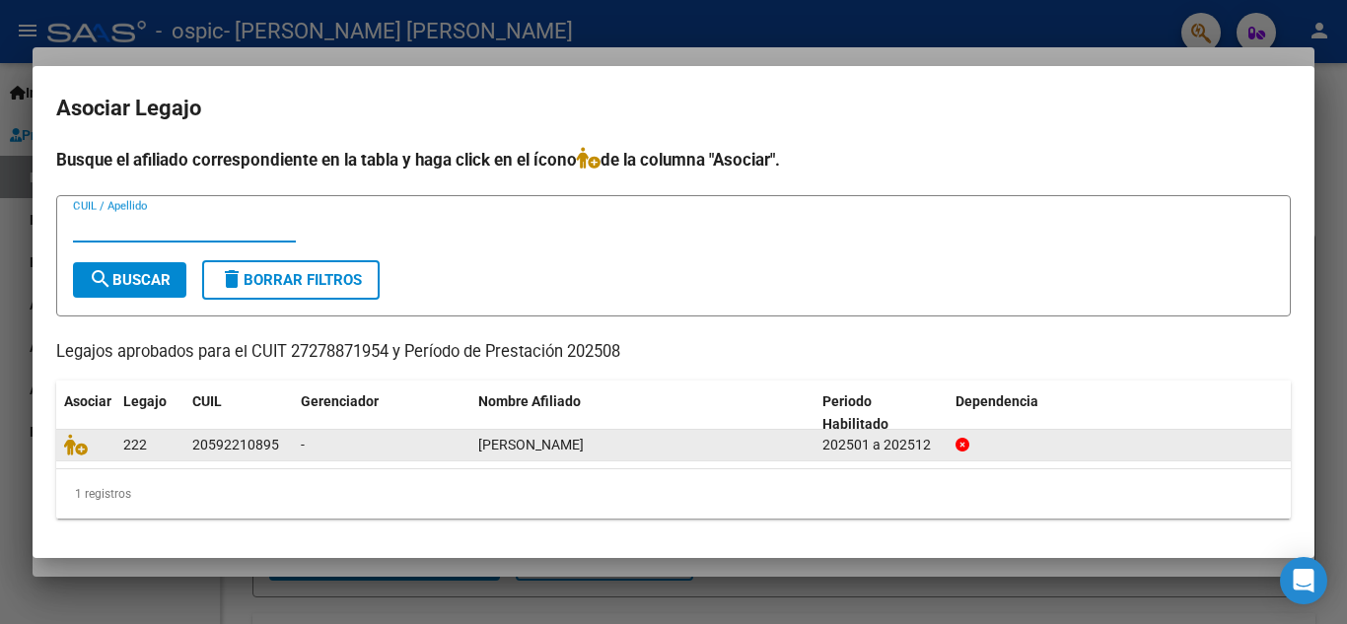 Image resolution: width=1347 pixels, height=624 pixels. I want to click on datatable-header-cell: Nombre Afiliado, so click(642, 413).